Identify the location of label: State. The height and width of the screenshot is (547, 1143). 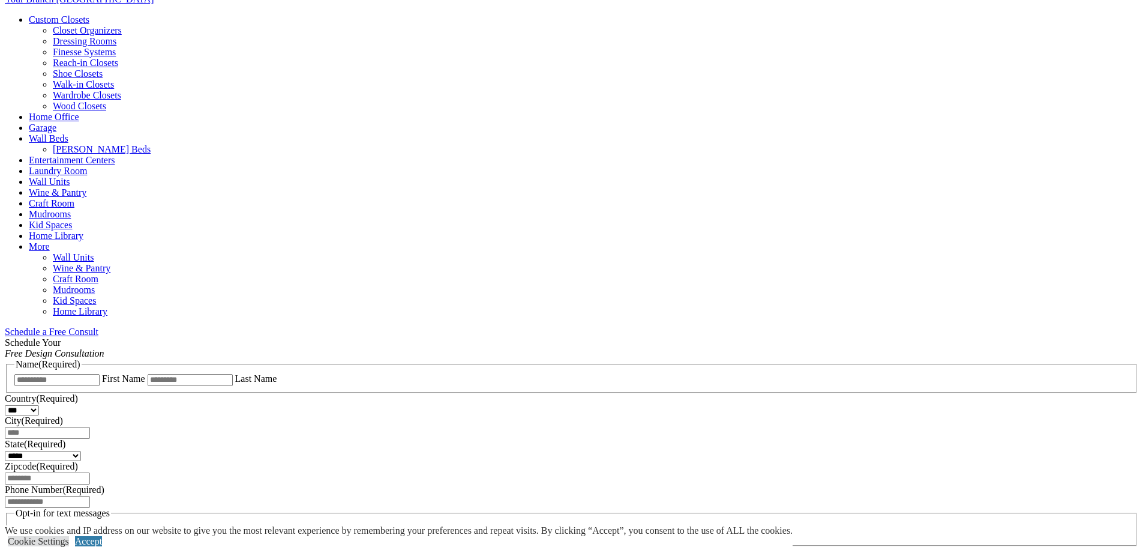
(35, 444).